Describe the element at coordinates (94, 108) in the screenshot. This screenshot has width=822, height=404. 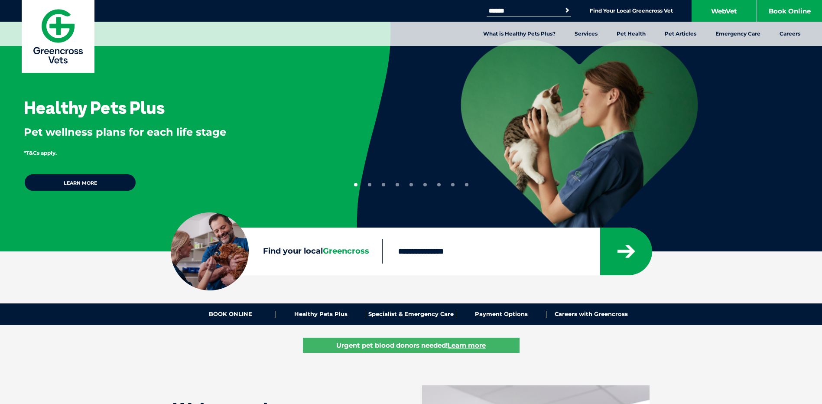
I see `h3: Healthy Pets Plus` at that location.